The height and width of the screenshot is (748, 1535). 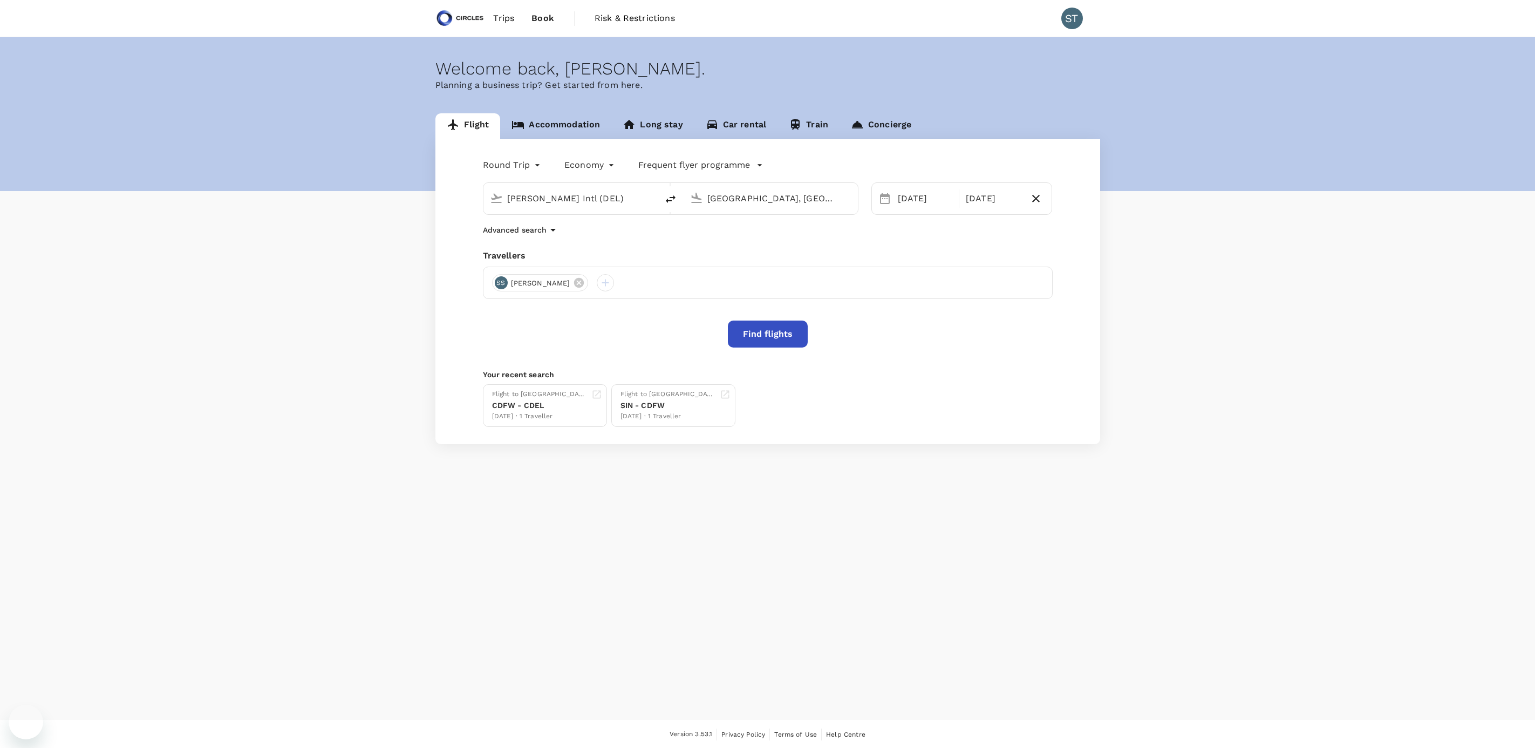 What do you see at coordinates (635, 18) in the screenshot?
I see `span: Risk & Restrictions` at bounding box center [635, 18].